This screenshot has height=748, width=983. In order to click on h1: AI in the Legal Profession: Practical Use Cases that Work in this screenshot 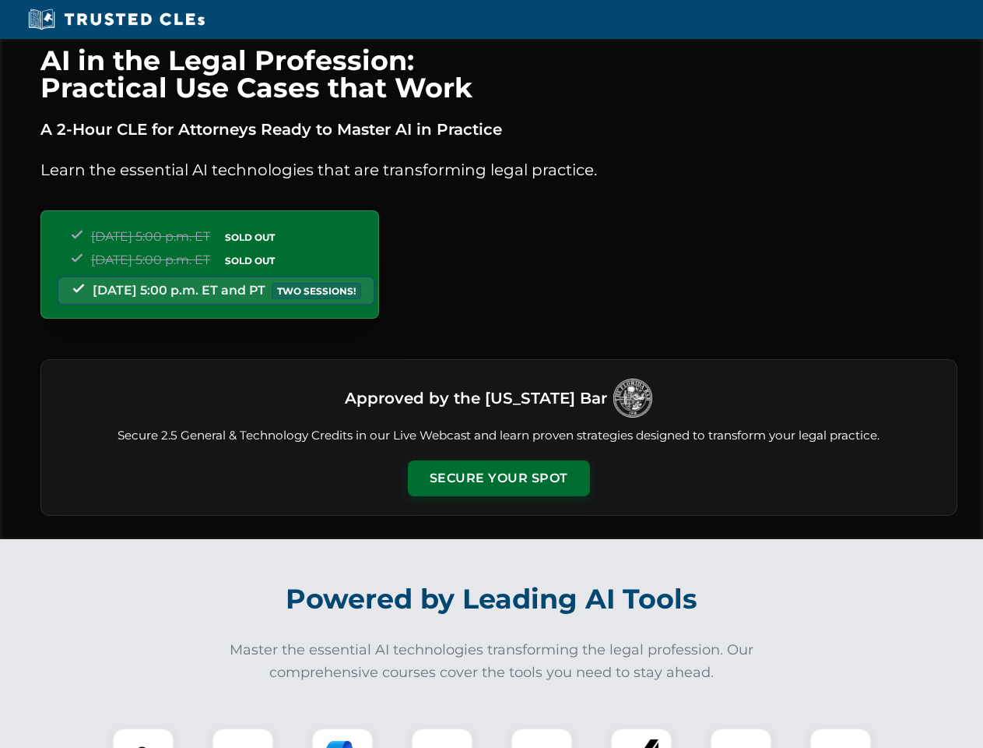, I will do `click(499, 74)`.